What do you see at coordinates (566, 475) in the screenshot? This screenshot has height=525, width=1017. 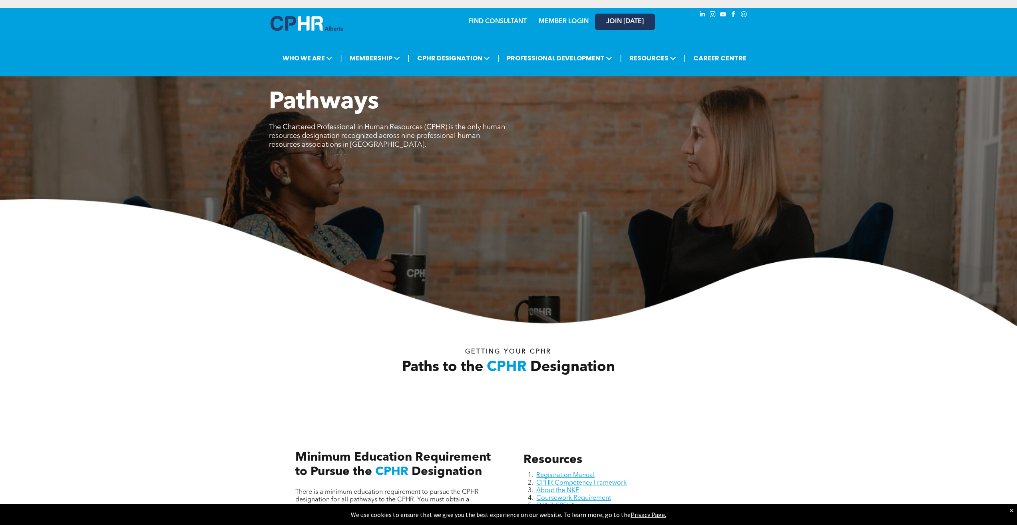 I see `a: Registration Manual` at bounding box center [566, 475].